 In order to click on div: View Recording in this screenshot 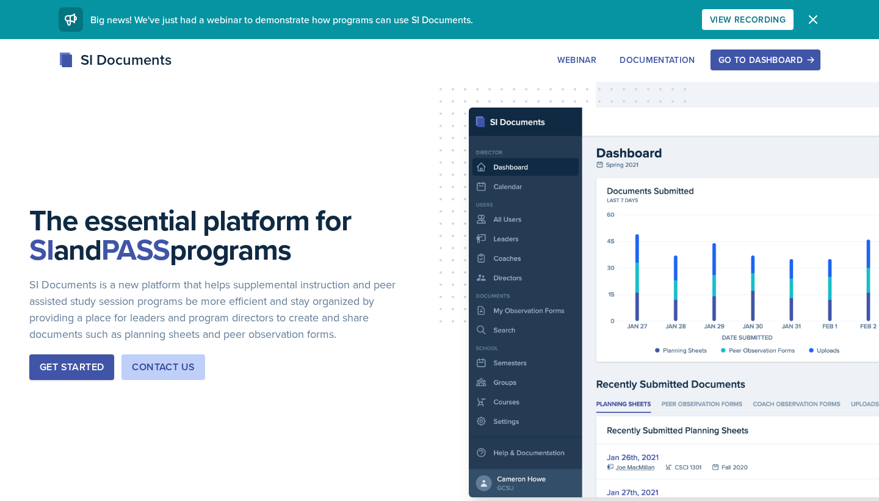, I will do `click(748, 20)`.